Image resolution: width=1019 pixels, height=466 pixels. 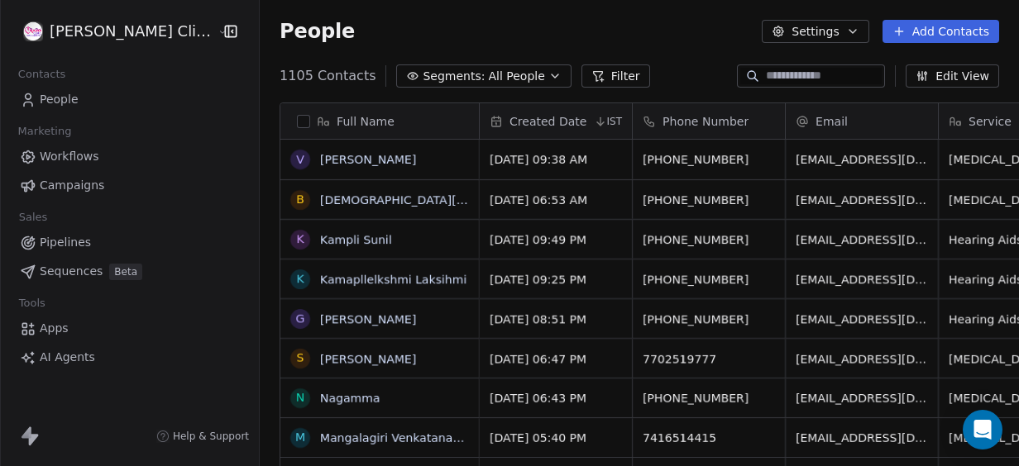 I want to click on div: Full Name, so click(x=380, y=121).